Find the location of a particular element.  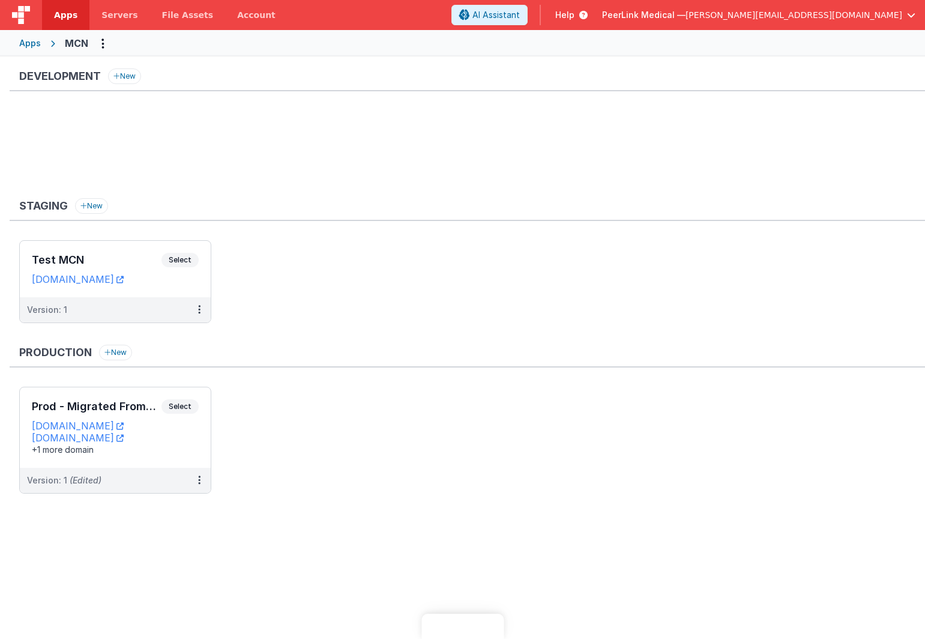

div: +1 more domain is located at coordinates (115, 450).